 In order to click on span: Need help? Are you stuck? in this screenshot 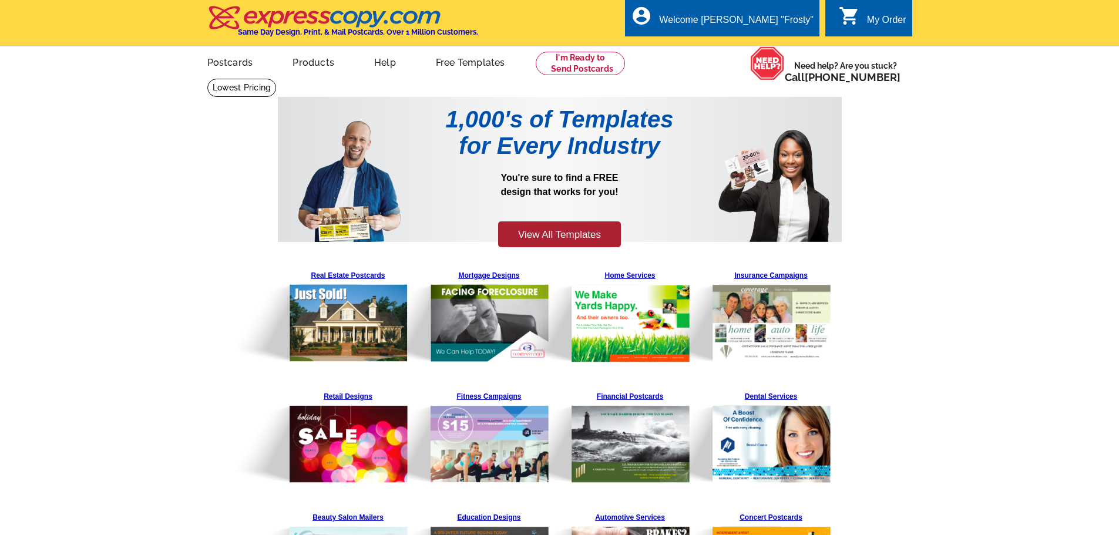, I will do `click(845, 72)`.